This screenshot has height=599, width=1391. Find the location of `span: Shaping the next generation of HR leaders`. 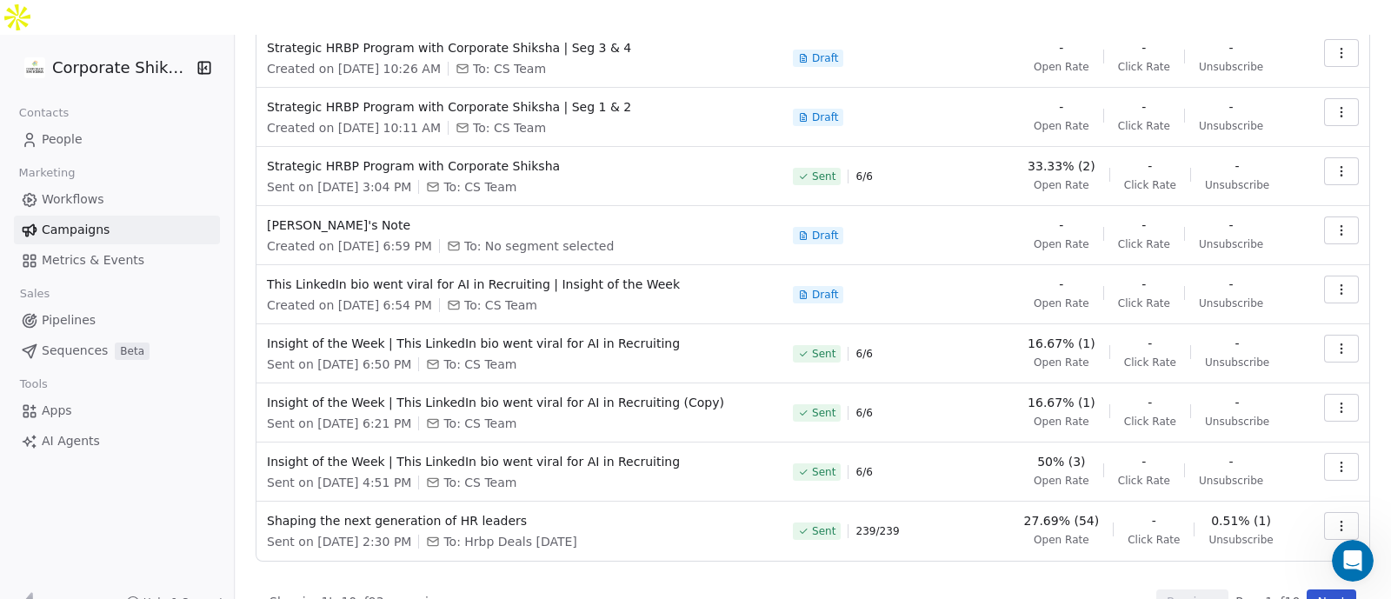

span: Shaping the next generation of HR leaders is located at coordinates (519, 521).